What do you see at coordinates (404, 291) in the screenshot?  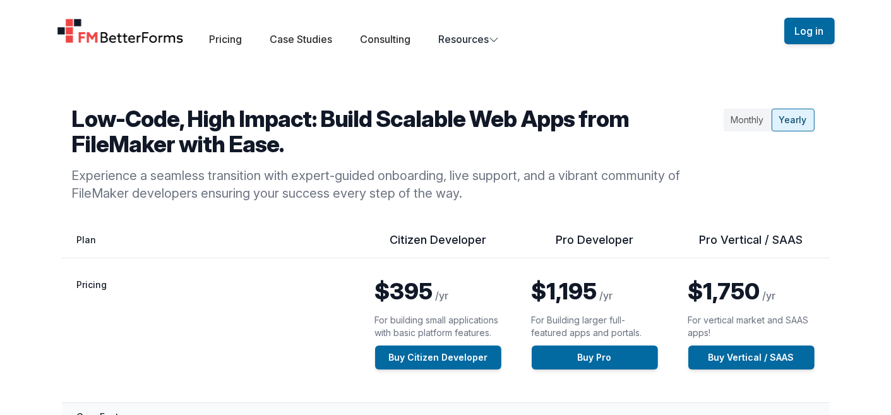 I see `span: $395` at bounding box center [404, 291].